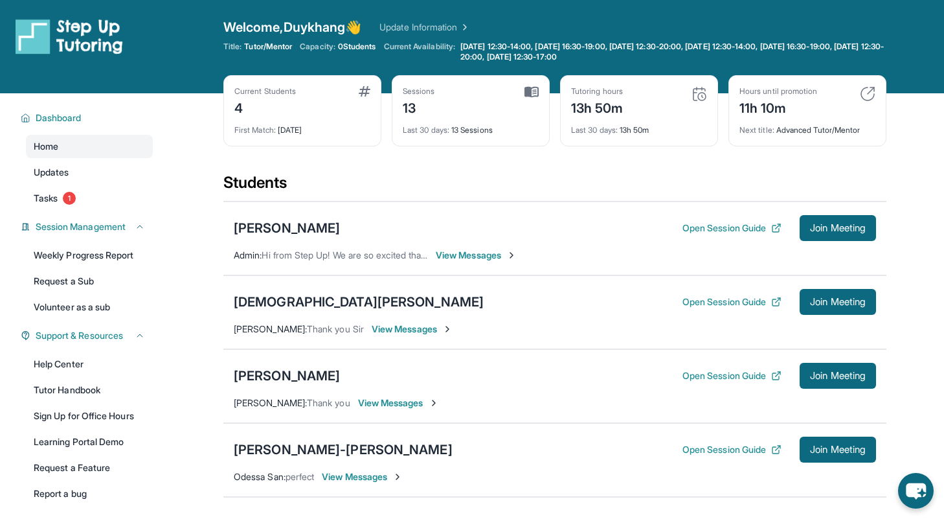 Image resolution: width=944 pixels, height=519 pixels. Describe the element at coordinates (419, 107) in the screenshot. I see `div: 13` at that location.